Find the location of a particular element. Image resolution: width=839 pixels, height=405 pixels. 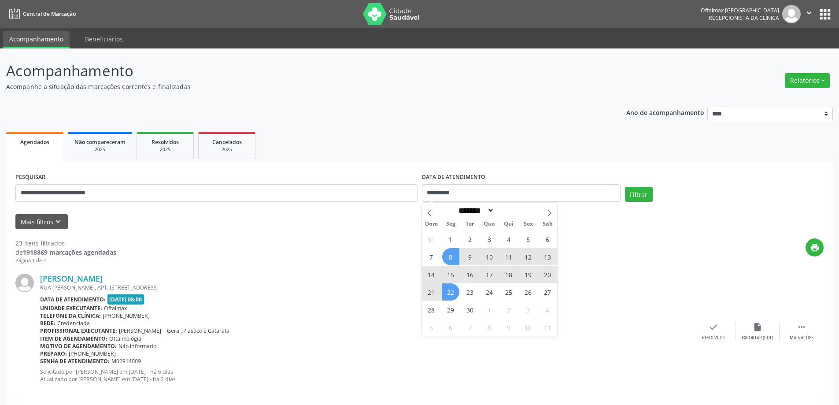

button: Mais filtroskeyboard_arrow_down is located at coordinates (41, 222).